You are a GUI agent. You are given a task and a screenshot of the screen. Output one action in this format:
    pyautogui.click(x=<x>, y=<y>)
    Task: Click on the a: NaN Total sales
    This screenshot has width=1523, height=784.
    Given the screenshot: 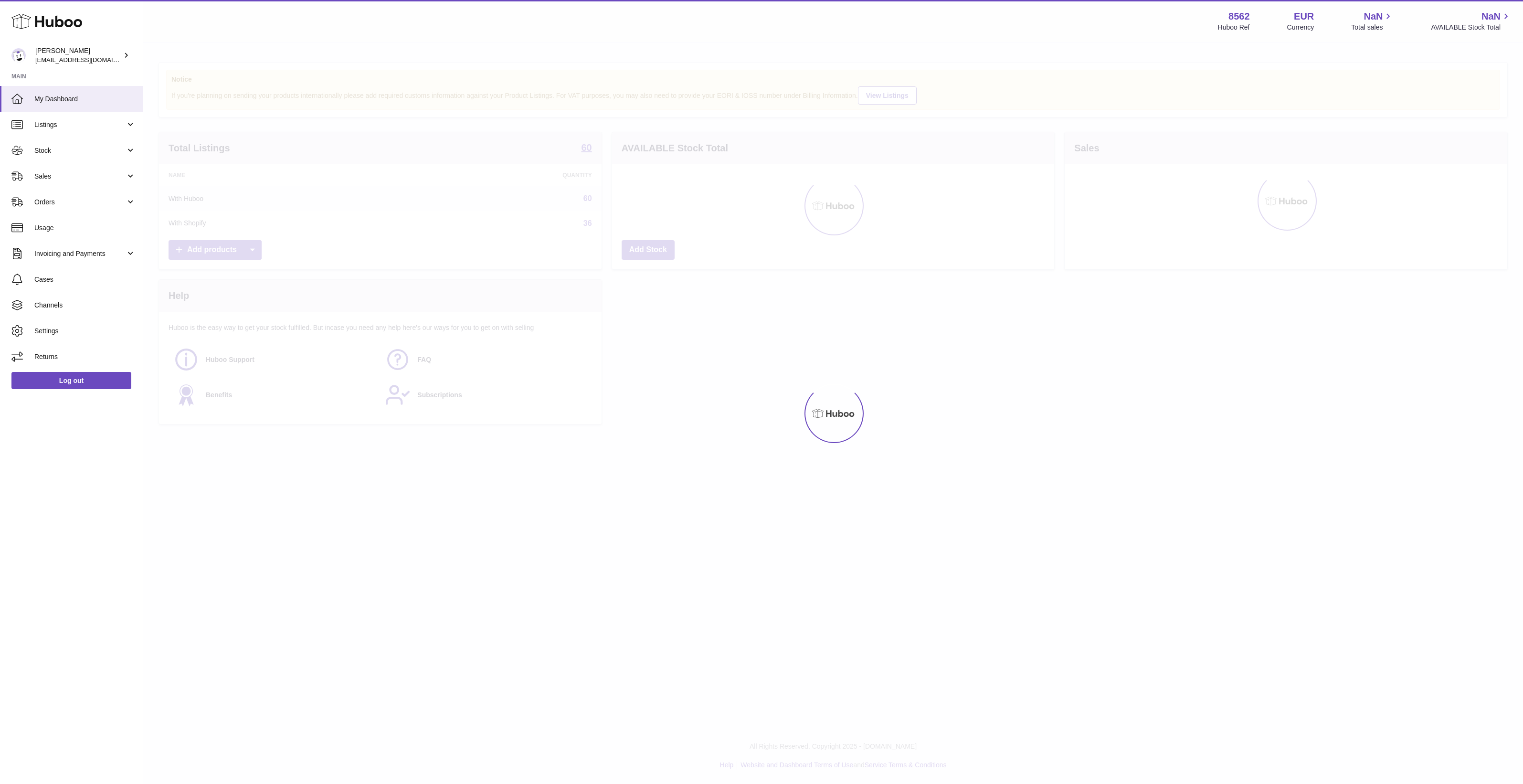 What is the action you would take?
    pyautogui.click(x=1372, y=21)
    